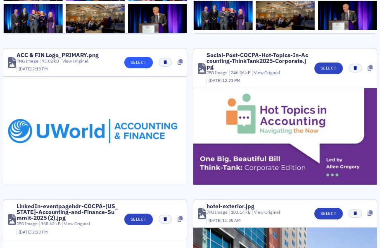 The width and height of the screenshot is (380, 248). Describe the element at coordinates (40, 232) in the screenshot. I see `span: 2:23 PM` at that location.